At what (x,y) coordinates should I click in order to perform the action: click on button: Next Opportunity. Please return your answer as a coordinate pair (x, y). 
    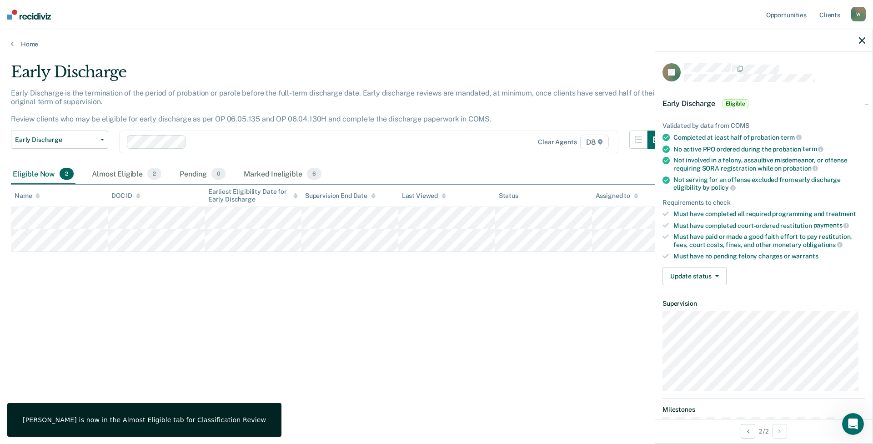
    Looking at the image, I should click on (780, 431).